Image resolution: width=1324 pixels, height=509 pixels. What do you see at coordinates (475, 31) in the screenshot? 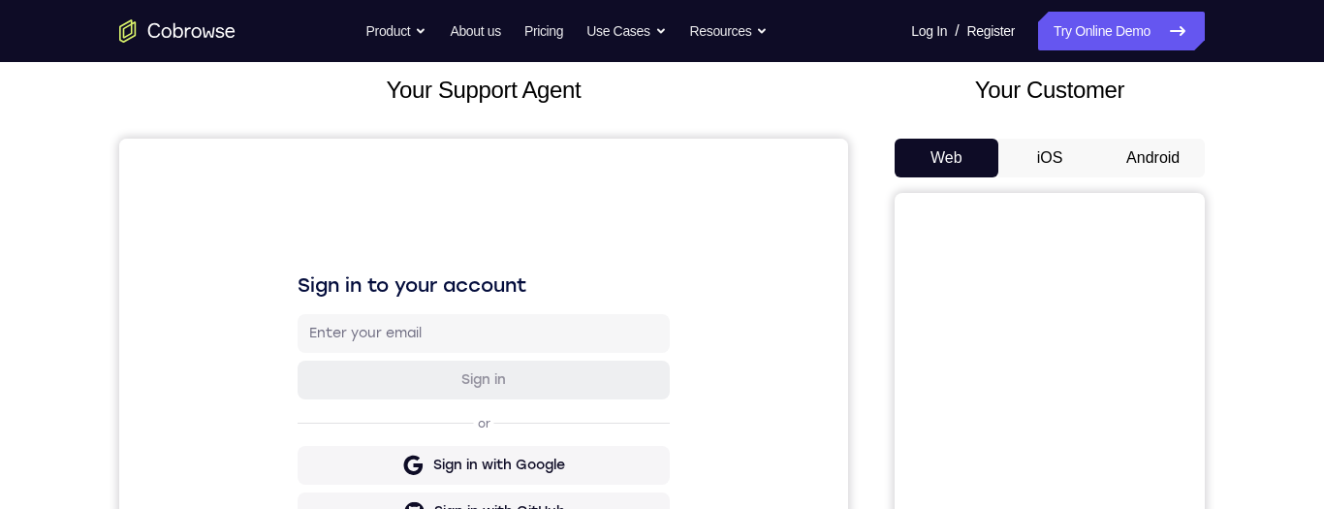
I see `a: About us` at bounding box center [475, 31].